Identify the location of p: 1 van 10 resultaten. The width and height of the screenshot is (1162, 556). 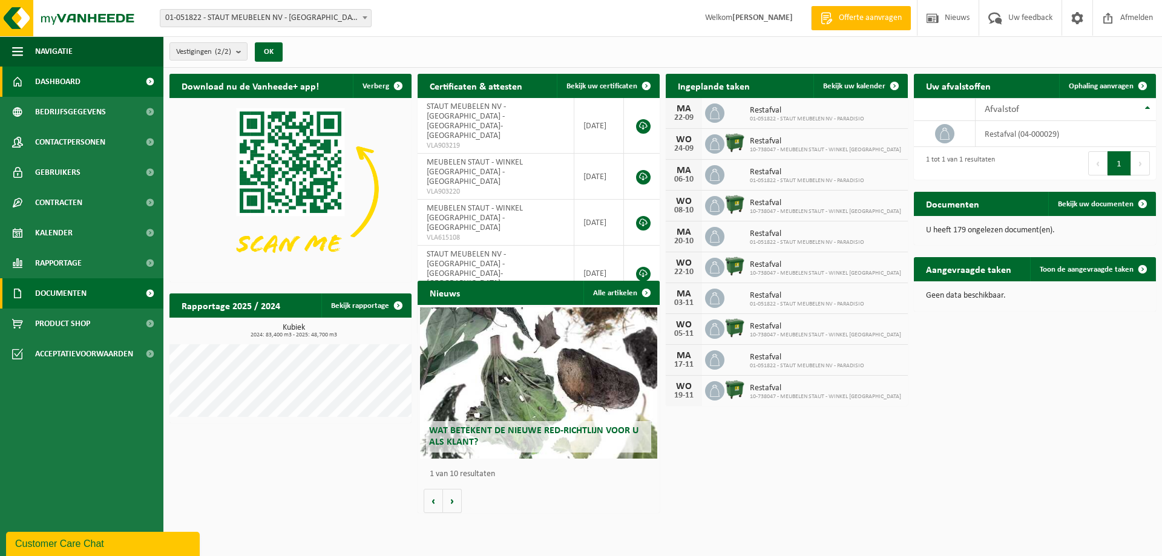
(542, 474).